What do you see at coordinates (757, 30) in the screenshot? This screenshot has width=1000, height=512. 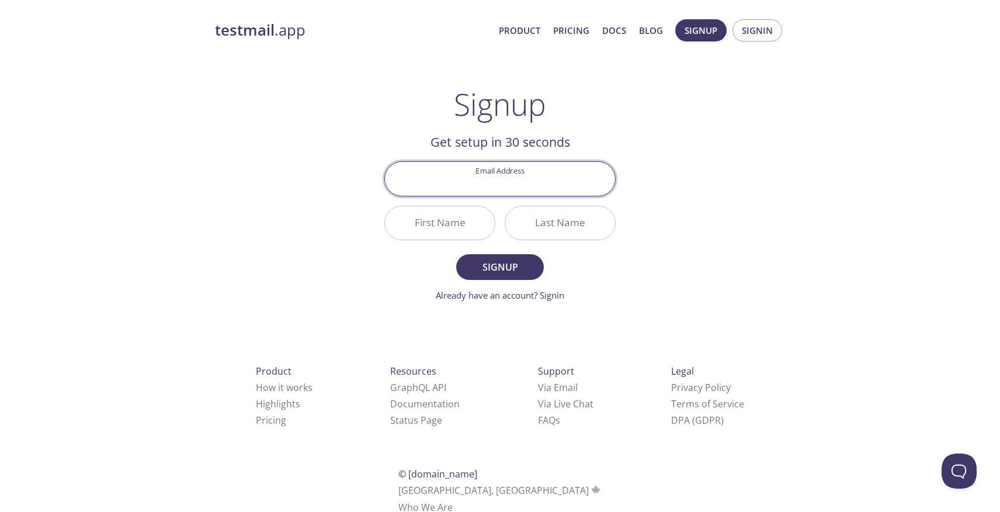 I see `button: Signin` at bounding box center [757, 30].